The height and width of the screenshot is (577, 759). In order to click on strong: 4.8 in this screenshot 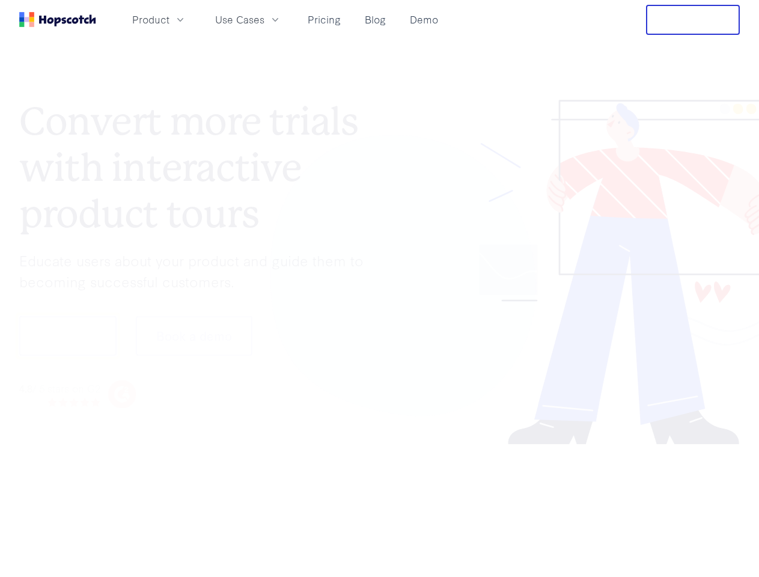, I will do `click(26, 387)`.